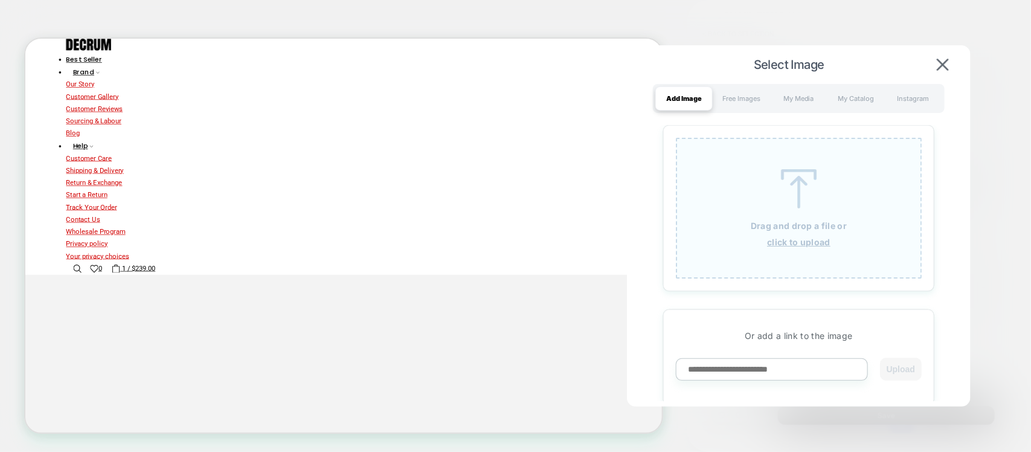 The height and width of the screenshot is (452, 1031). Describe the element at coordinates (144, 307) in the screenshot. I see `a: 1 / $239.00` at that location.